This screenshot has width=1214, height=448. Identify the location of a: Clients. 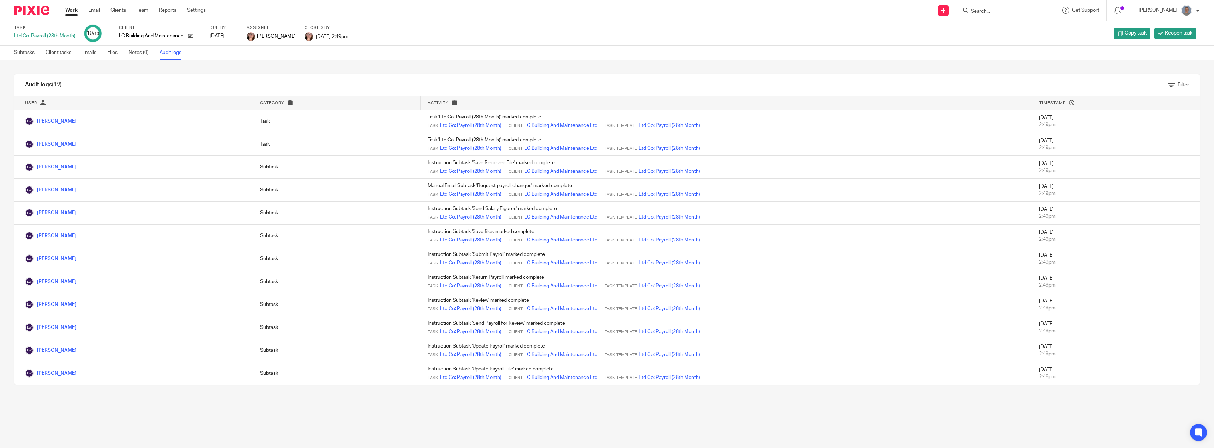
(118, 10).